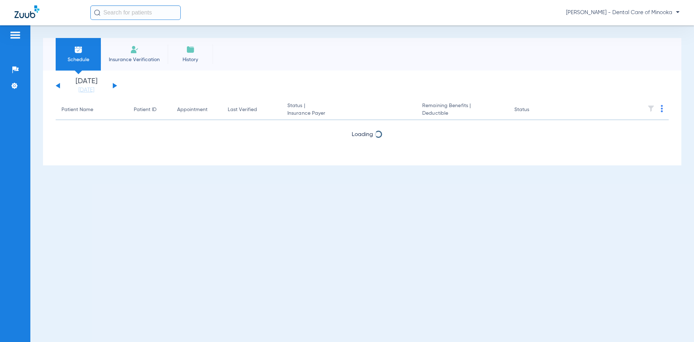 The height and width of the screenshot is (342, 694). Describe the element at coordinates (27, 12) in the screenshot. I see `img: Zuub Logo` at that location.